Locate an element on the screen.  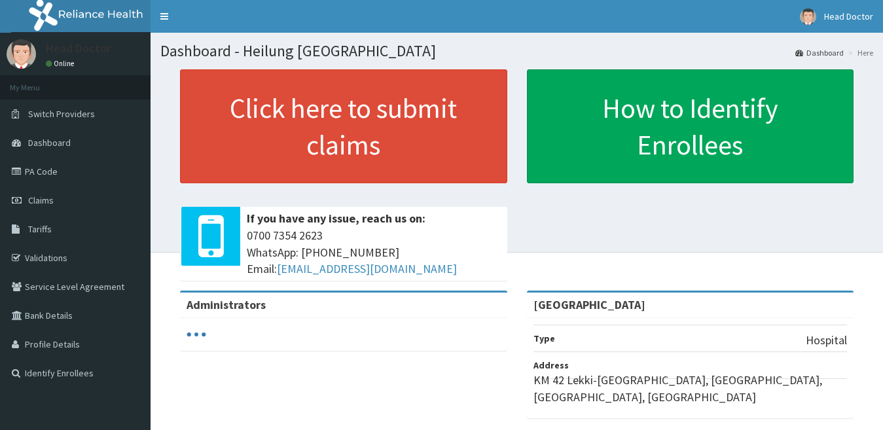
a: How to Identify Enrollees is located at coordinates (690, 126).